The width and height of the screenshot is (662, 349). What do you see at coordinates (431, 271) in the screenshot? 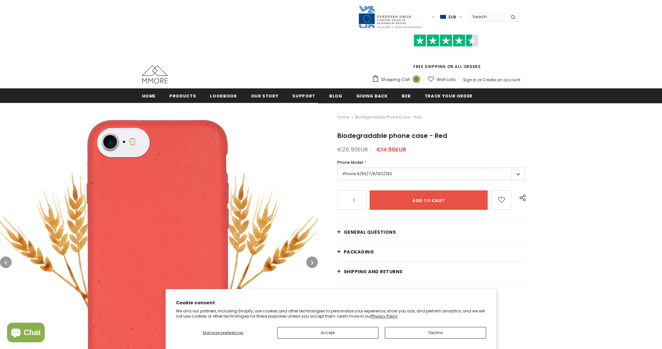
I see `a: Shipping and returns` at bounding box center [431, 271].